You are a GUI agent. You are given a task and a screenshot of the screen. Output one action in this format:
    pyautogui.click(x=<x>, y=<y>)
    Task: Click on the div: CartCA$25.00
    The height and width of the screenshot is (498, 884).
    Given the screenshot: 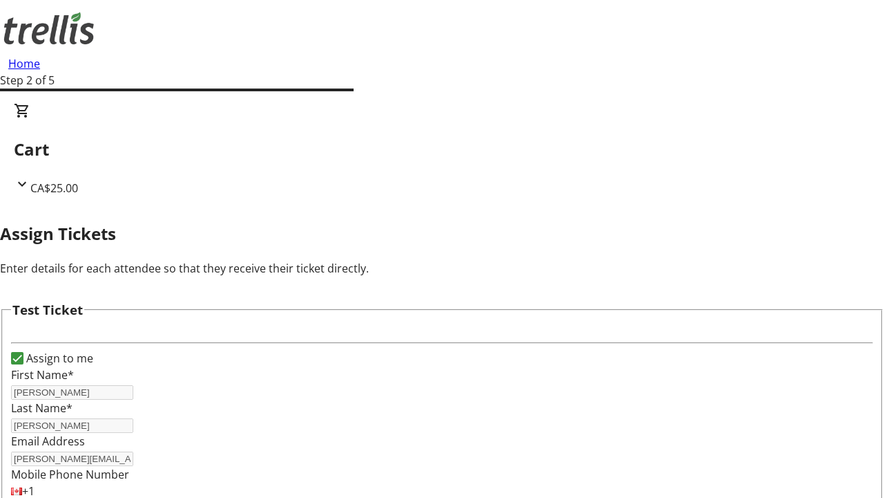 What is the action you would take?
    pyautogui.click(x=442, y=149)
    